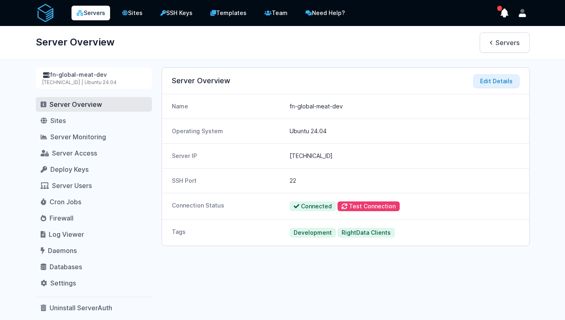 This screenshot has height=320, width=565. Describe the element at coordinates (228, 206) in the screenshot. I see `dt: Connection Status` at that location.